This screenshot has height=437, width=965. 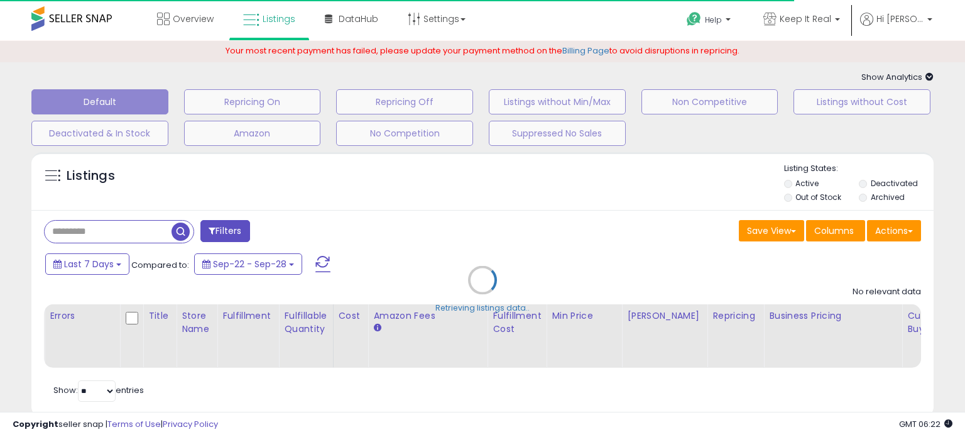 I want to click on a: Billing Page, so click(x=586, y=50).